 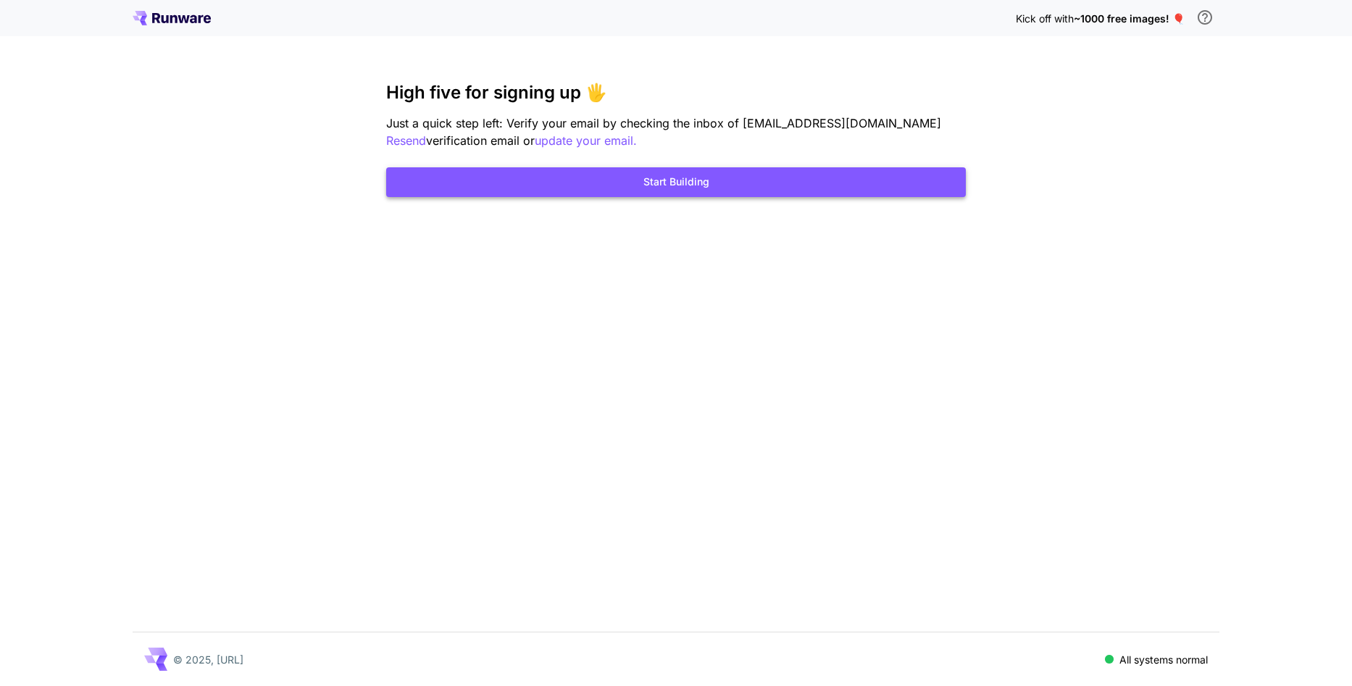 I want to click on button: Start Building, so click(x=676, y=182).